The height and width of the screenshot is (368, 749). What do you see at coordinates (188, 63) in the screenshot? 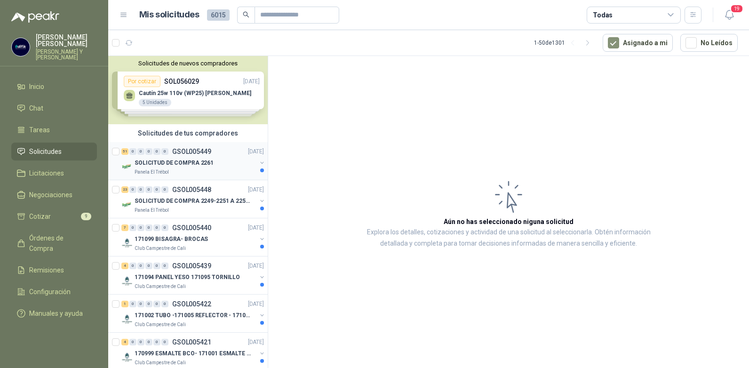
I see `button: Solicitudes de nuevos compradores` at bounding box center [188, 63].